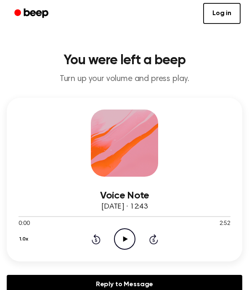 The height and width of the screenshot is (290, 249). I want to click on h1: You were left a beep, so click(124, 61).